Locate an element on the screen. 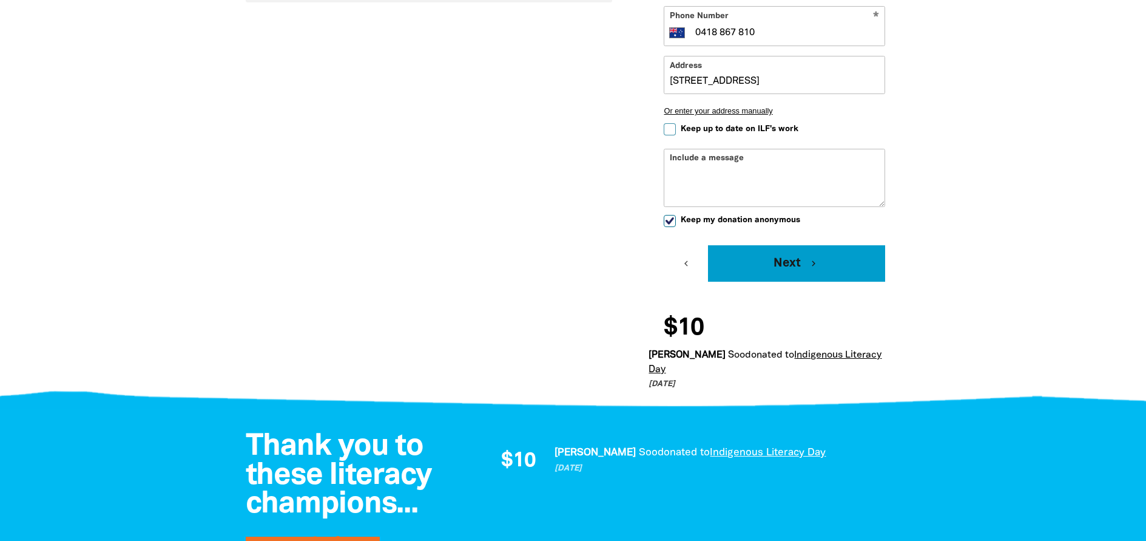 The width and height of the screenshot is (1146, 541). button: Next chevron_right is located at coordinates (797, 263).